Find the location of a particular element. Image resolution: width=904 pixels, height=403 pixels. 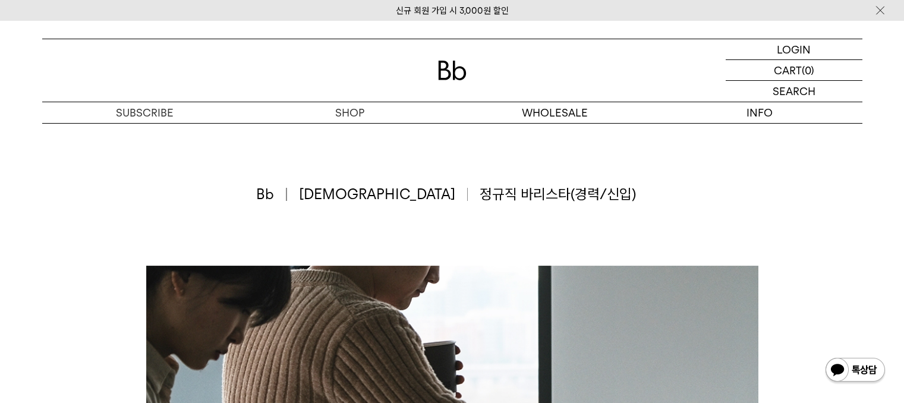

p: SEARCH is located at coordinates (794, 91).